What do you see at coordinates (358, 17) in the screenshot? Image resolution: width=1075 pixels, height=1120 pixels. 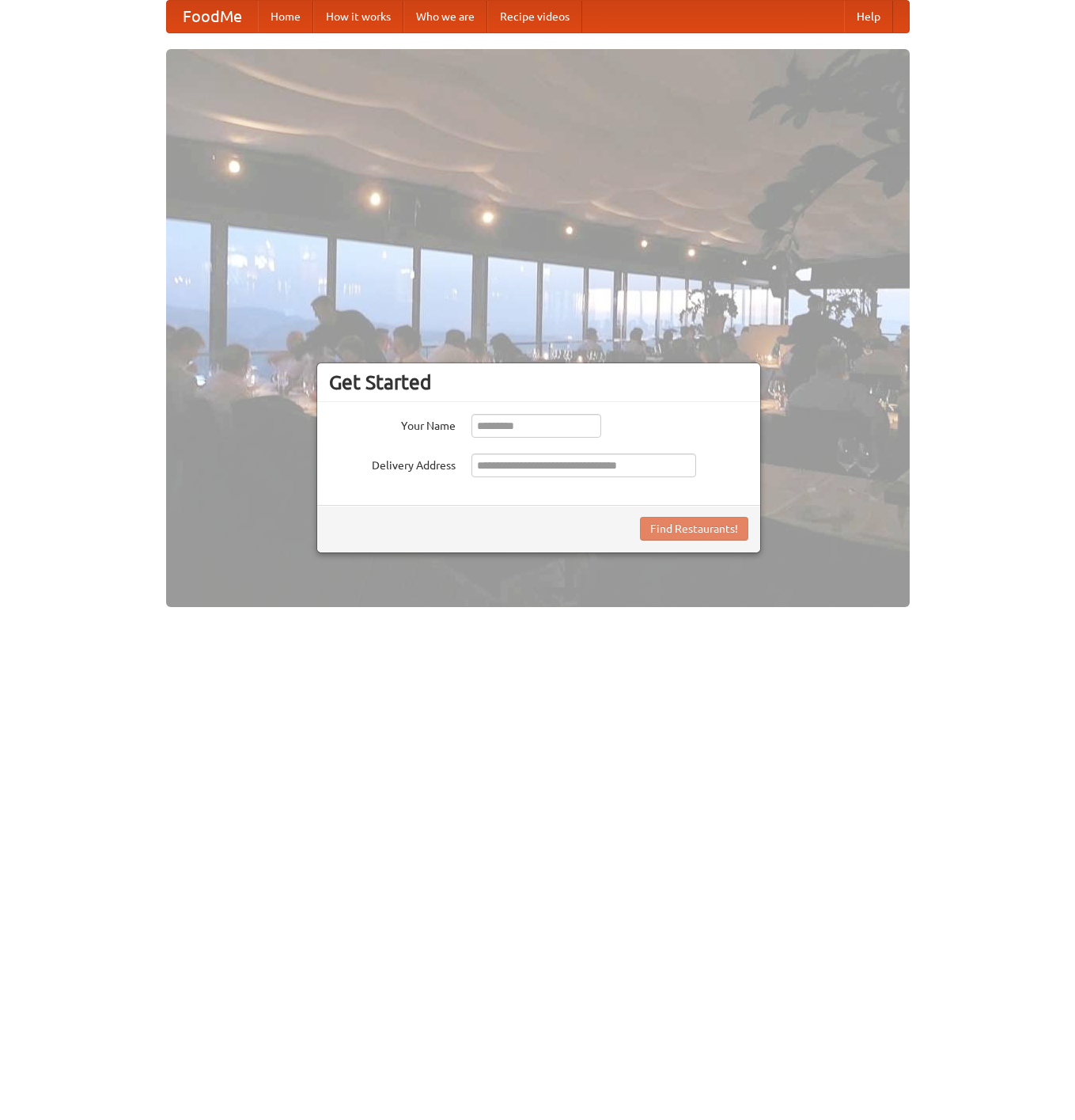 I see `a: How it works` at bounding box center [358, 17].